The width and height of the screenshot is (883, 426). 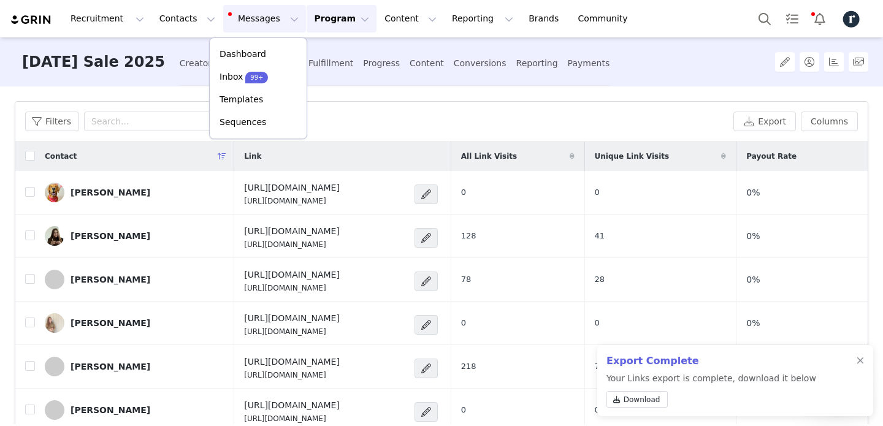 I want to click on button: Recruitment, so click(x=107, y=18).